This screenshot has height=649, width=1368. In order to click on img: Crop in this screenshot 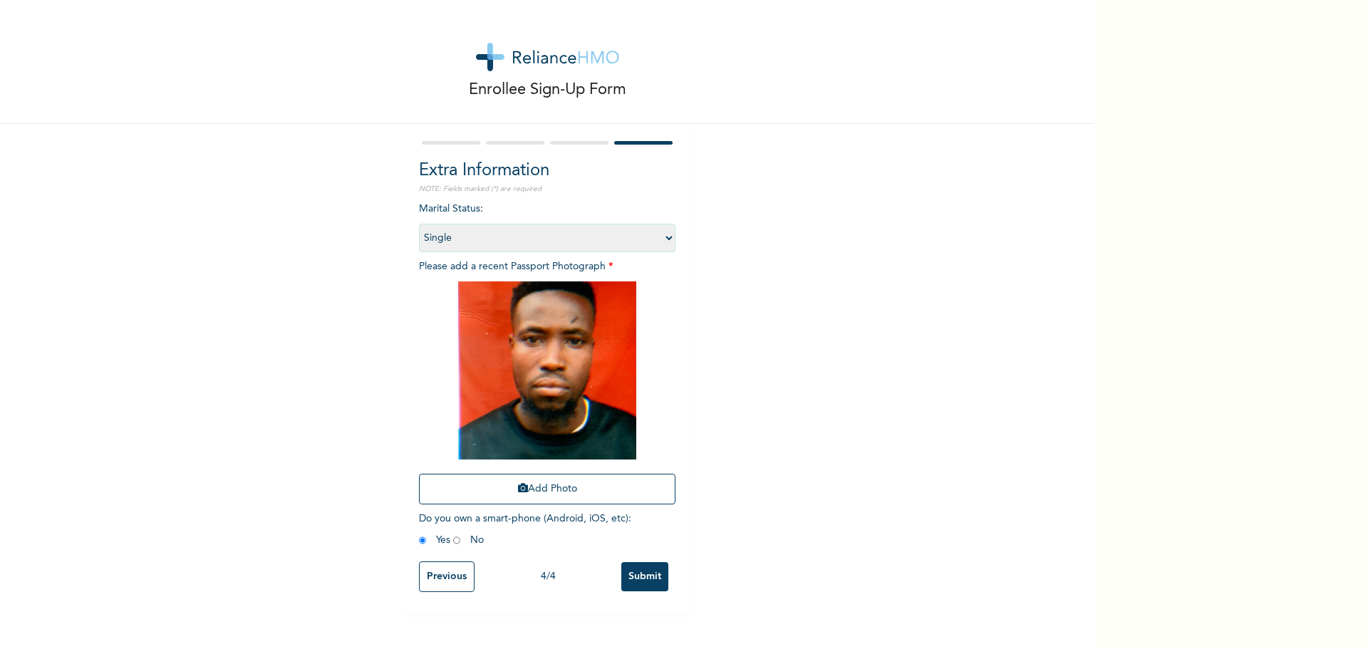, I will do `click(547, 370)`.